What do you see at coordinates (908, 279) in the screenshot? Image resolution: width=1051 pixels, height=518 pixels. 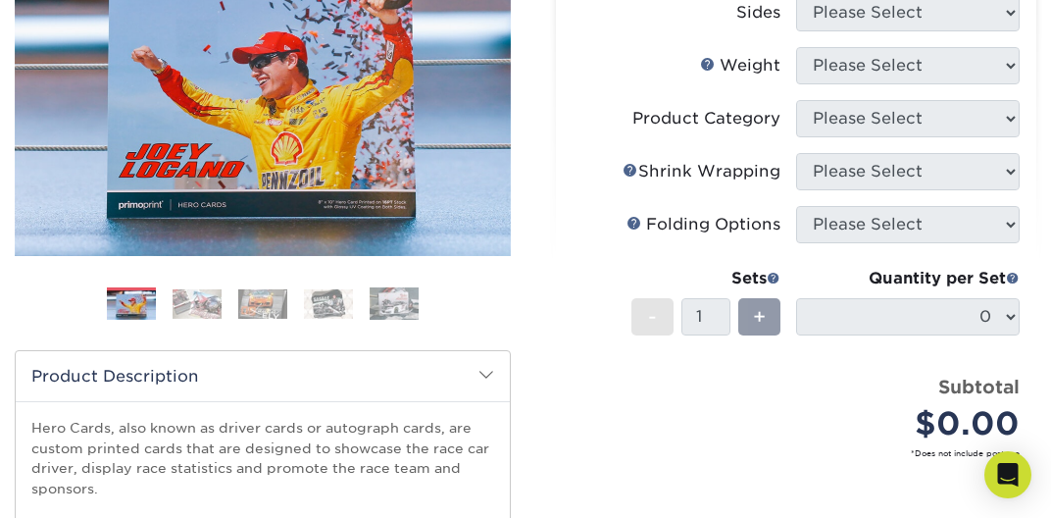 I see `div: Quantity per Set` at bounding box center [908, 279].